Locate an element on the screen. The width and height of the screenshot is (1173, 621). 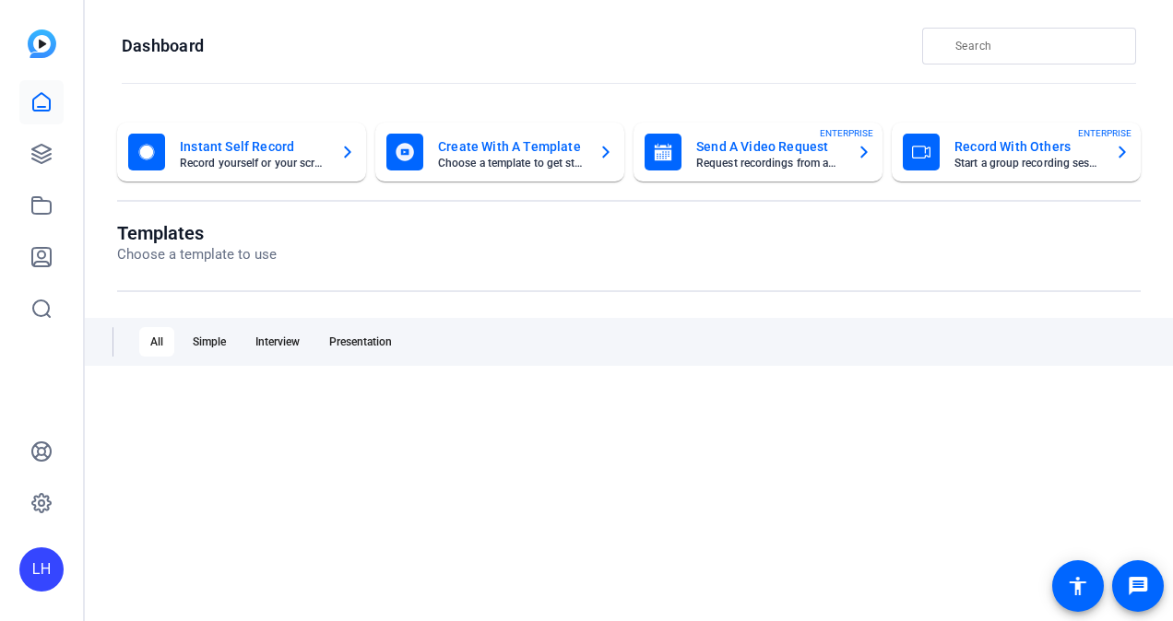
mat-card-title: Instant Self Record is located at coordinates (253, 147).